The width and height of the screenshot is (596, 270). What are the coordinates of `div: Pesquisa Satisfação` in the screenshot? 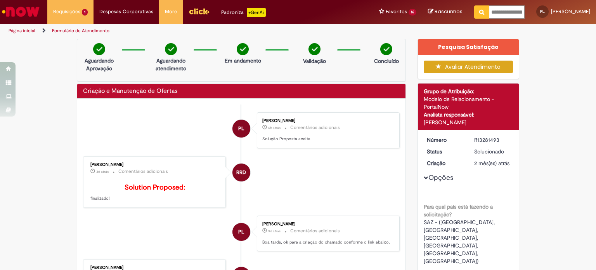 It's located at (468, 47).